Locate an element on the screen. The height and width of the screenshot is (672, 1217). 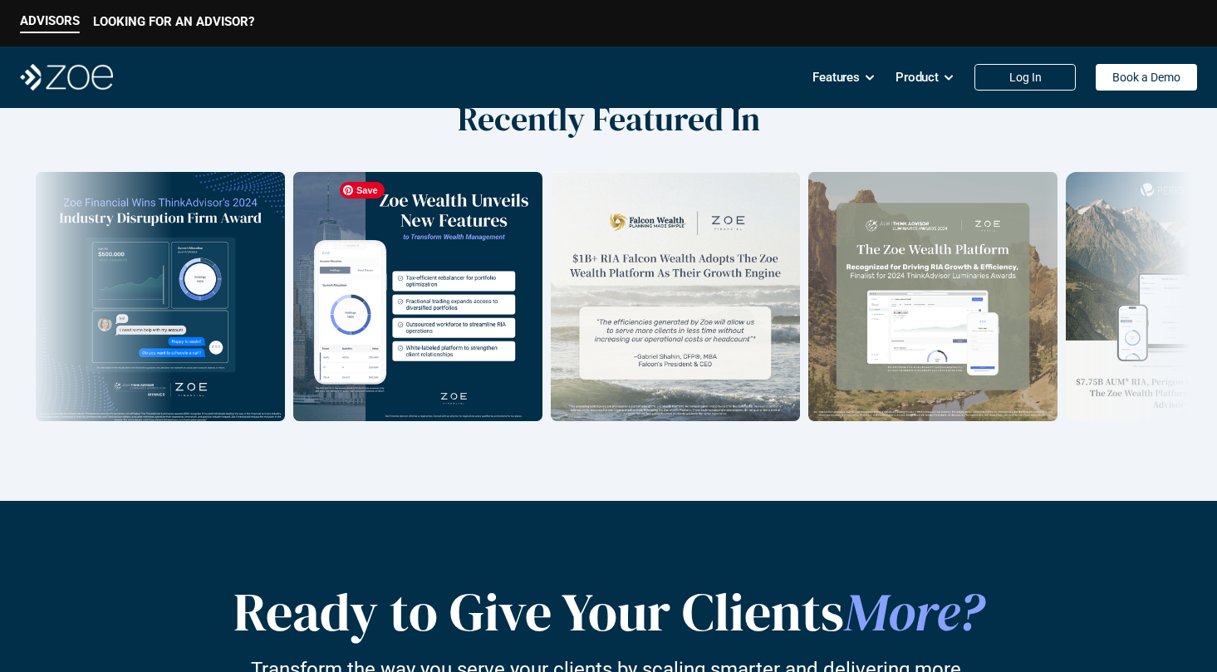
p: Log In is located at coordinates (1025, 77).